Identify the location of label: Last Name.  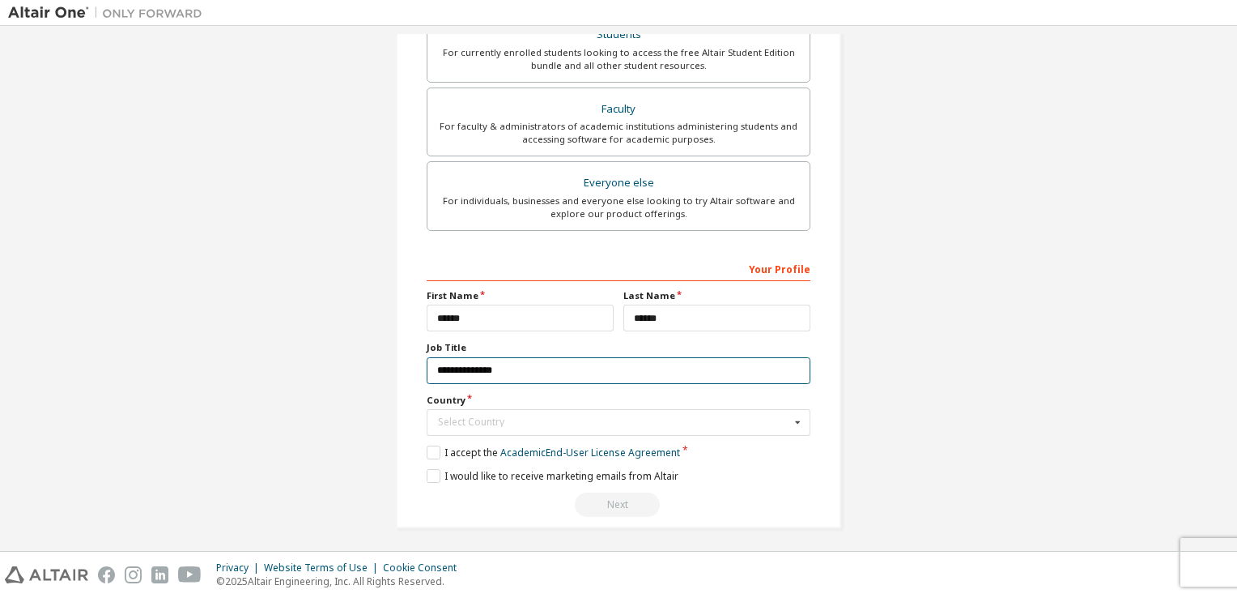
(717, 296).